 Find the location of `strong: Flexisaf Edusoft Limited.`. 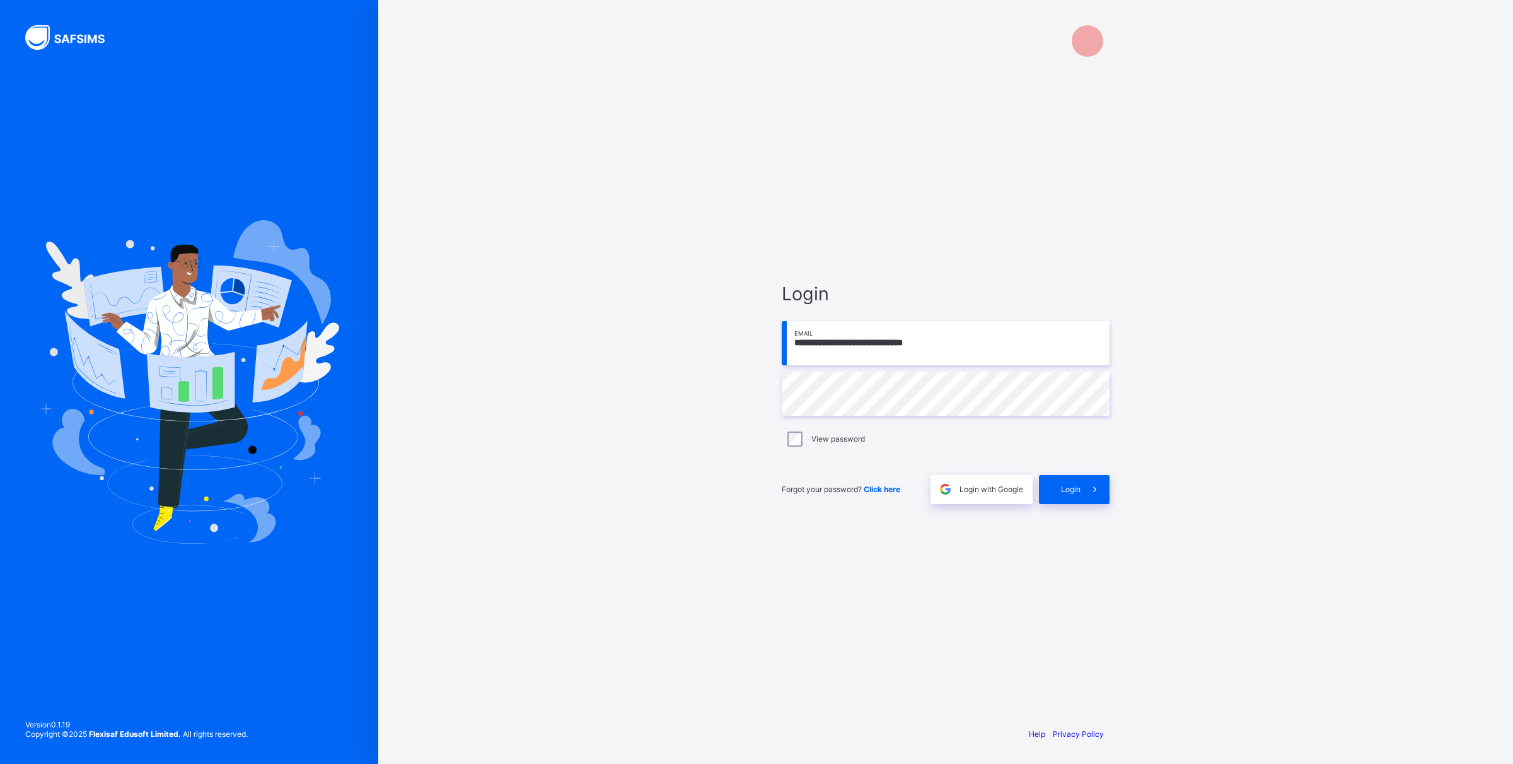

strong: Flexisaf Edusoft Limited. is located at coordinates (135, 733).